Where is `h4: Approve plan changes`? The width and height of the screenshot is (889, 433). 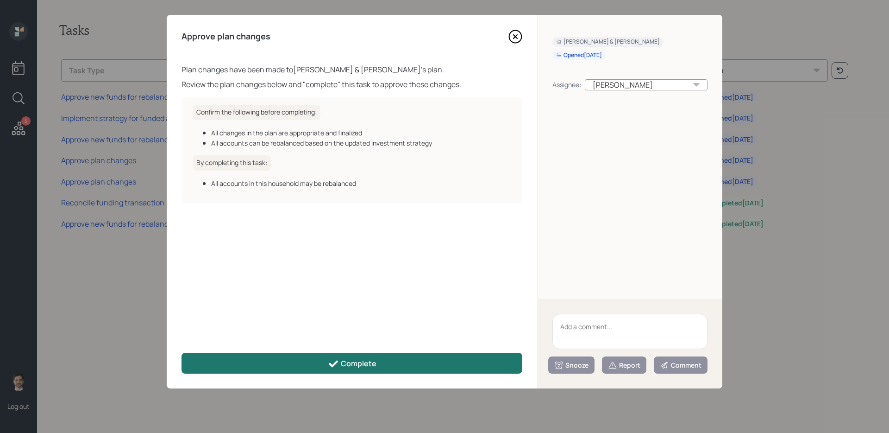
h4: Approve plan changes is located at coordinates (226, 37).